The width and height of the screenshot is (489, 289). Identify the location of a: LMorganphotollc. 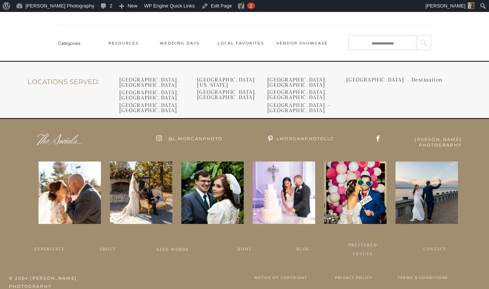
(304, 140).